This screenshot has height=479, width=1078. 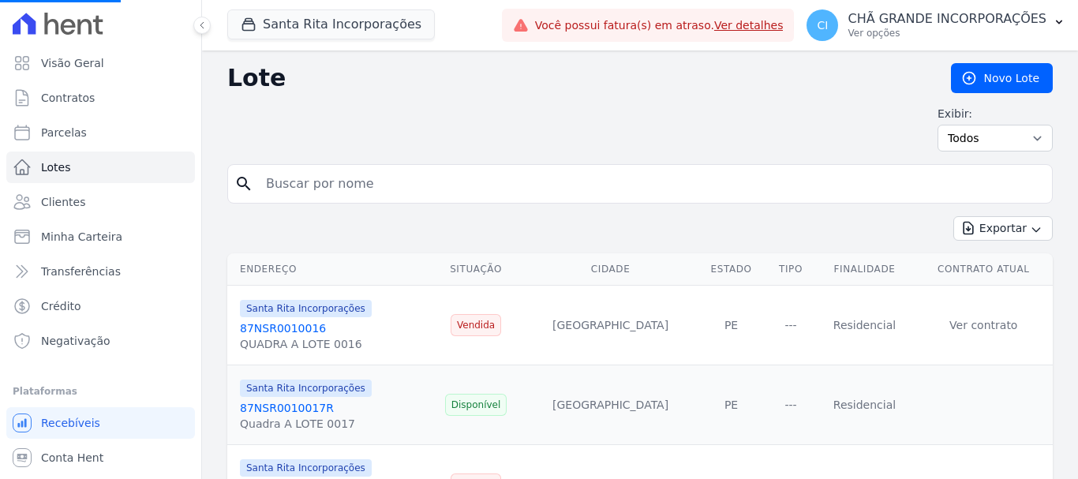 What do you see at coordinates (305, 344) in the screenshot?
I see `div: QUADRA A LOTE 0016` at bounding box center [305, 344].